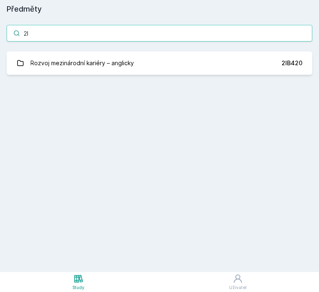 The width and height of the screenshot is (319, 292). Describe the element at coordinates (238, 288) in the screenshot. I see `div: Uživatel` at that location.